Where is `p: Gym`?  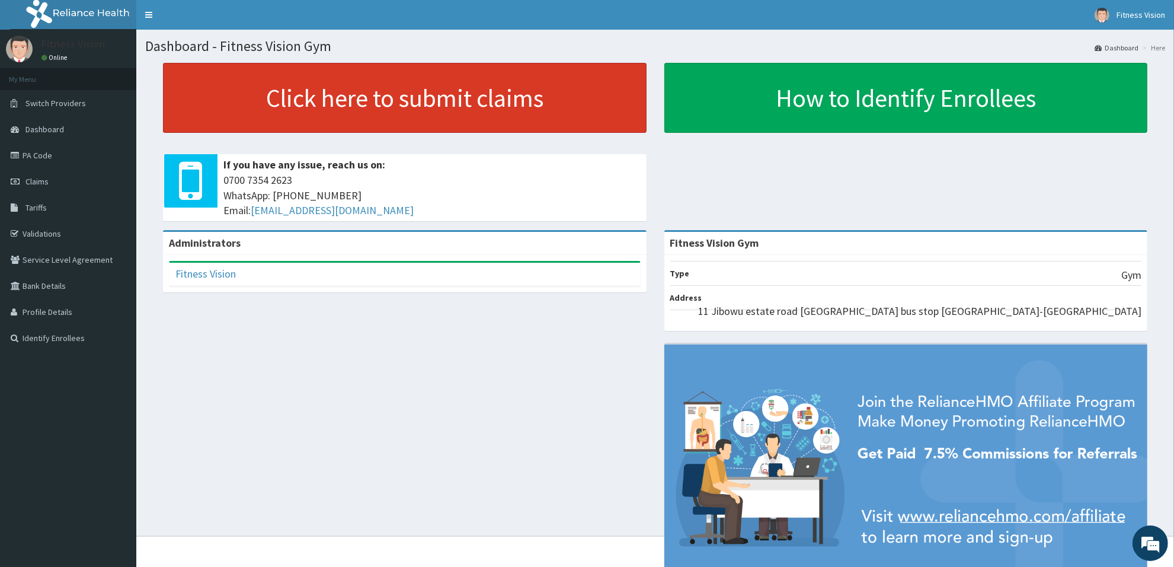 p: Gym is located at coordinates (1131, 275).